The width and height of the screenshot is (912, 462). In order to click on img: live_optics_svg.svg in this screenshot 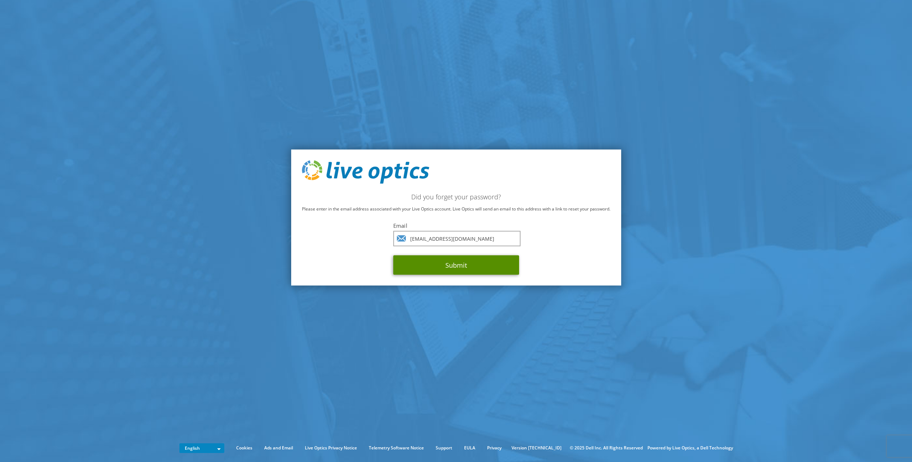, I will do `click(366, 172)`.